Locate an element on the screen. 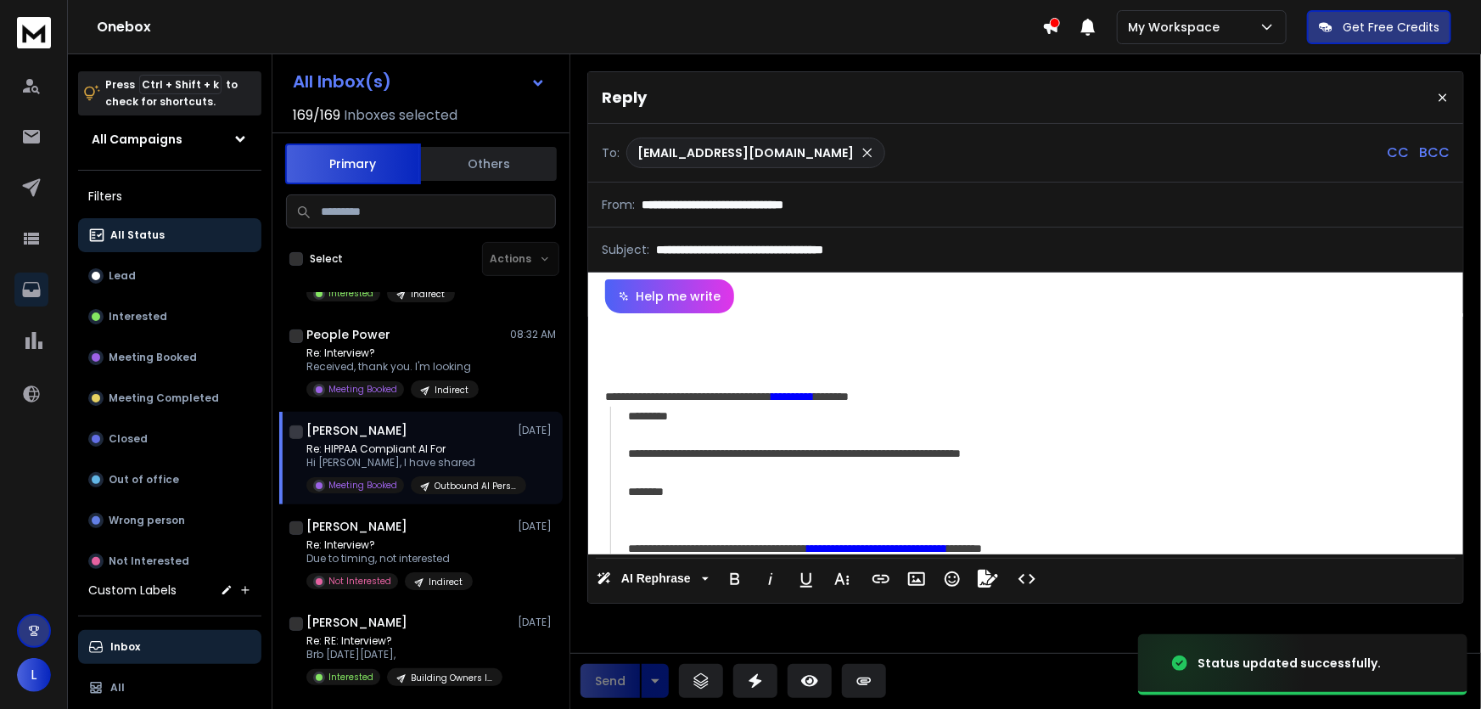 This screenshot has width=1481, height=709. label: Select is located at coordinates (326, 259).